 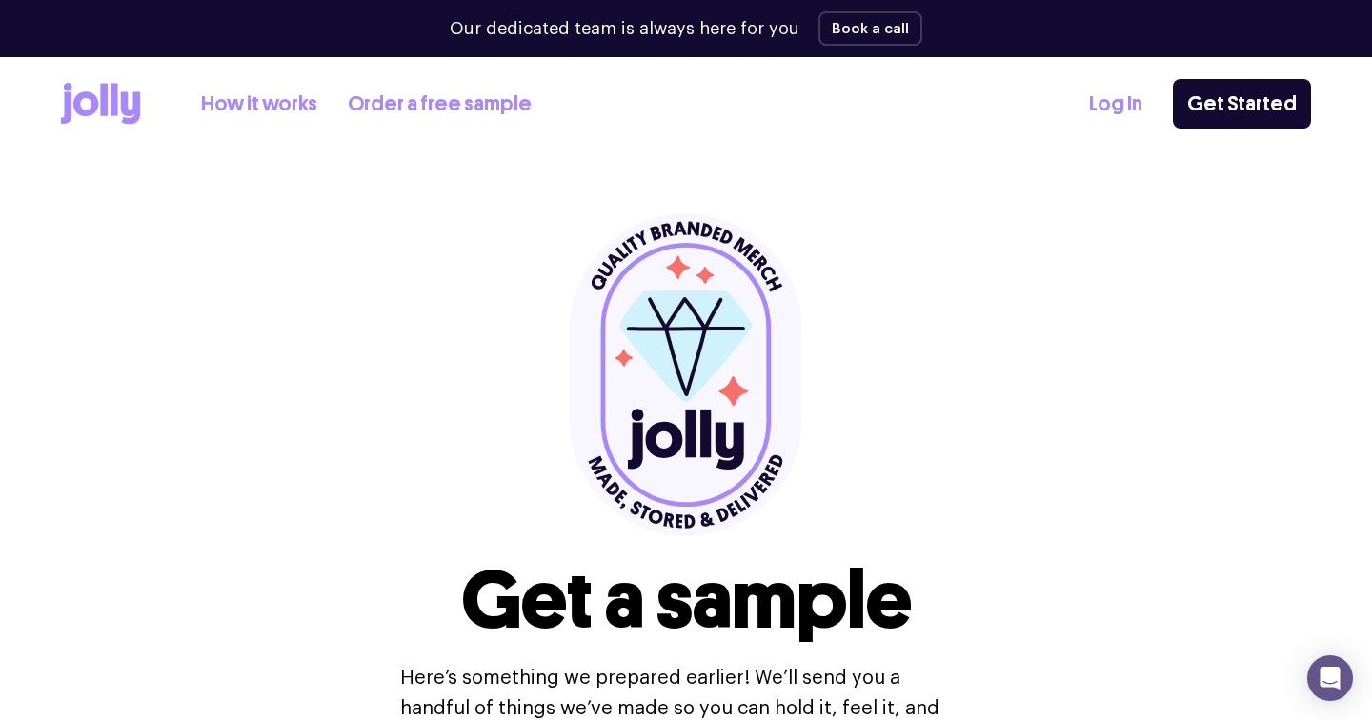 I want to click on p: Our dedicated team is always here for you, so click(x=624, y=29).